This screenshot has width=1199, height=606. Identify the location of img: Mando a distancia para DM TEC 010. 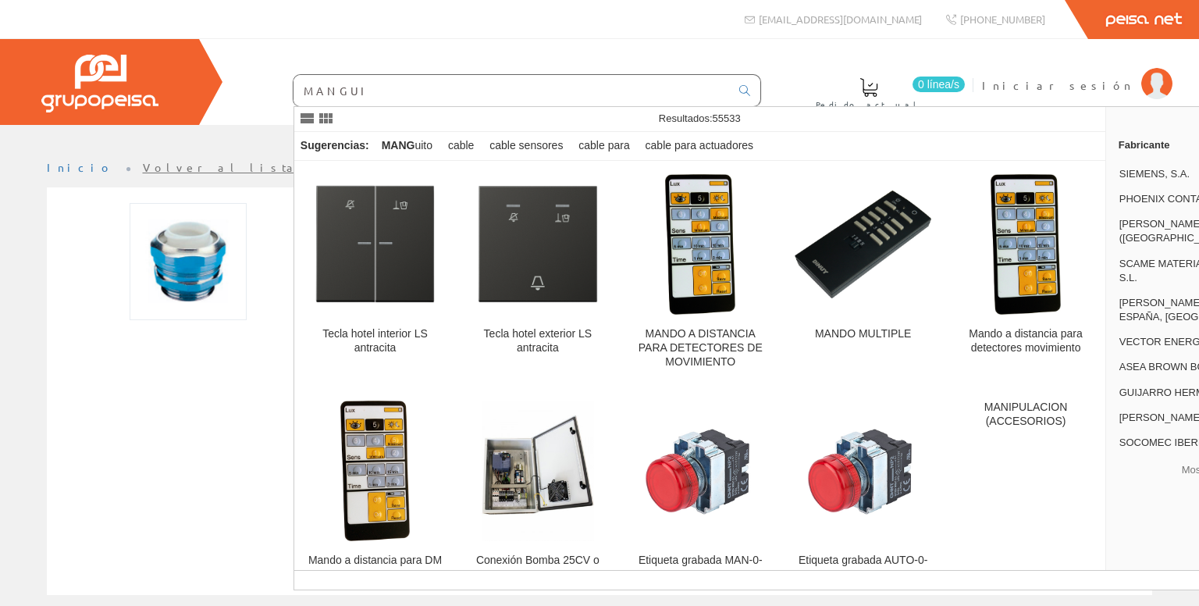
(376, 471).